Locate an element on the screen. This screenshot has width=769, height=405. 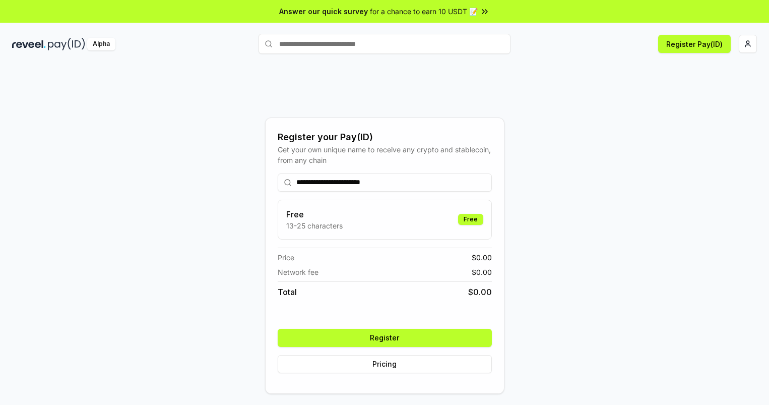
button: Pricing is located at coordinates (384, 364).